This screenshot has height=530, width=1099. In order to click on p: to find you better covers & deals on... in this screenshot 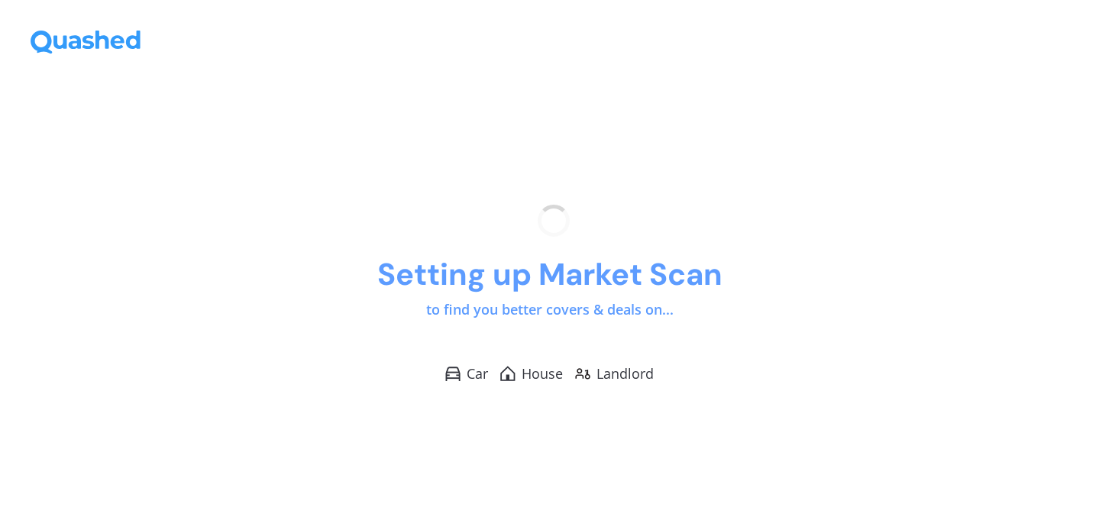, I will do `click(550, 310)`.